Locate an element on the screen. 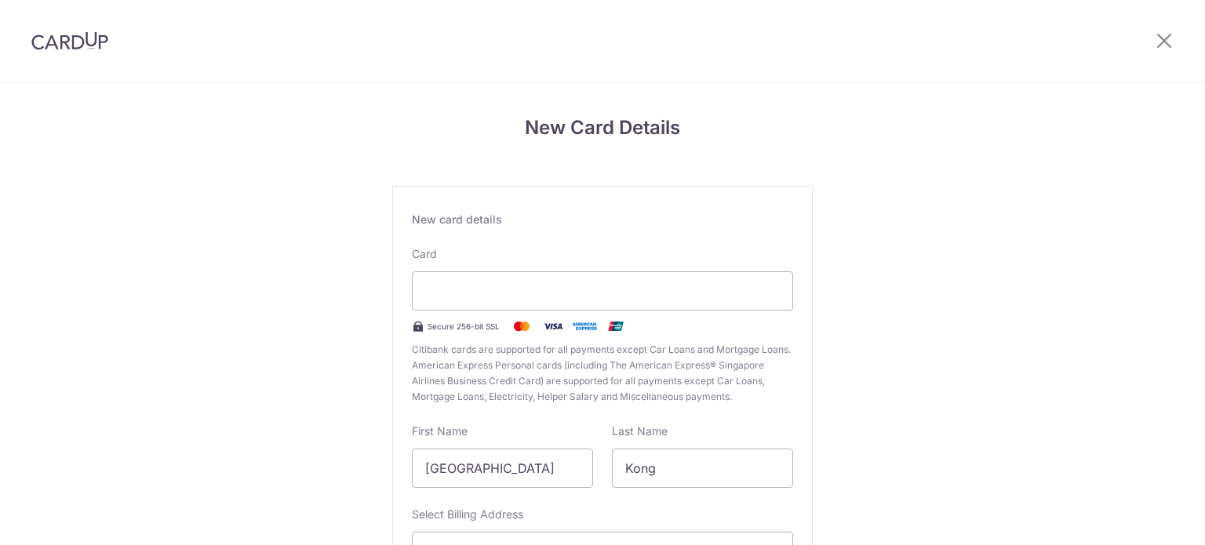  img: Visa is located at coordinates (553, 326).